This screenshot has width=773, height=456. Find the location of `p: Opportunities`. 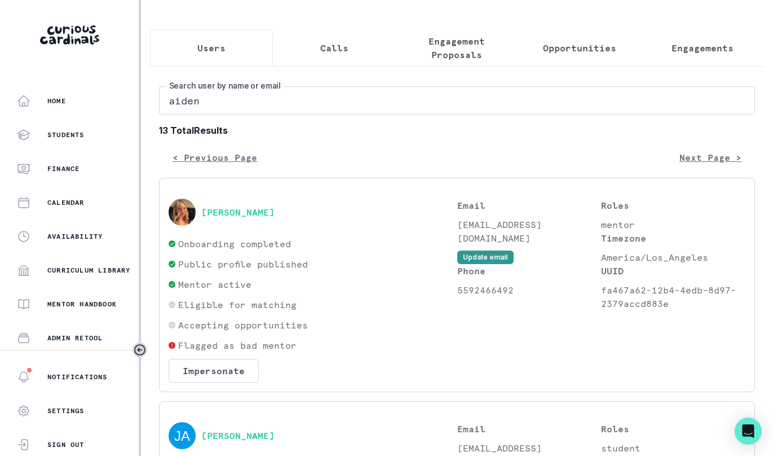

p: Opportunities is located at coordinates (580, 48).